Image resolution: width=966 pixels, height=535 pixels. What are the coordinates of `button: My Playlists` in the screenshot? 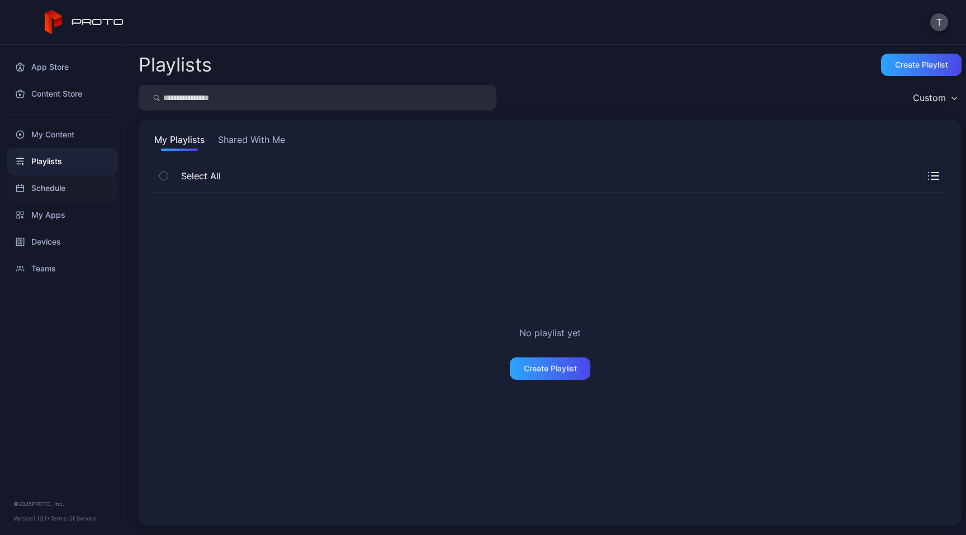 It's located at (179, 142).